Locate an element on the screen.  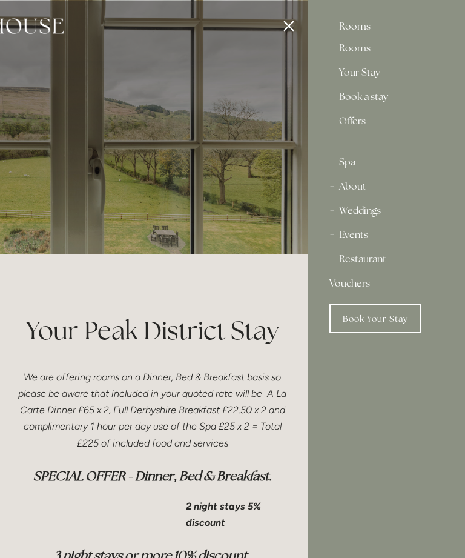
div: Weddings is located at coordinates (387, 211).